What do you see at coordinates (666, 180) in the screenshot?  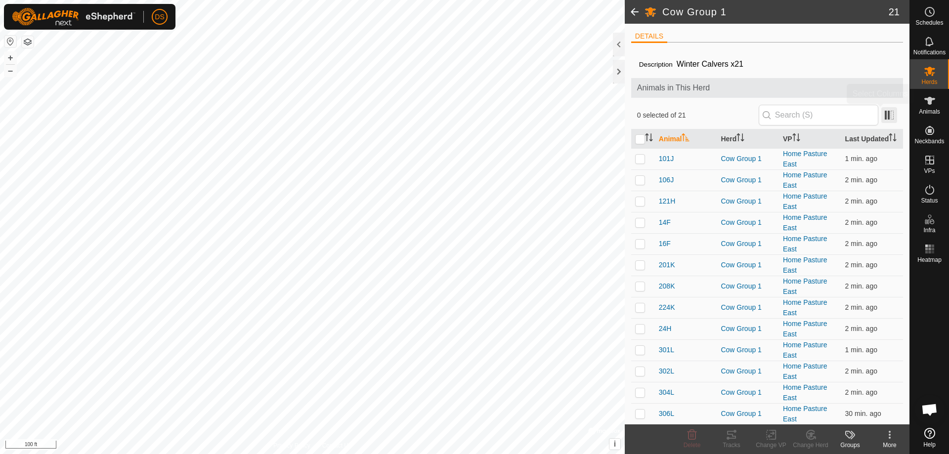 I see `span: 106J` at bounding box center [666, 180].